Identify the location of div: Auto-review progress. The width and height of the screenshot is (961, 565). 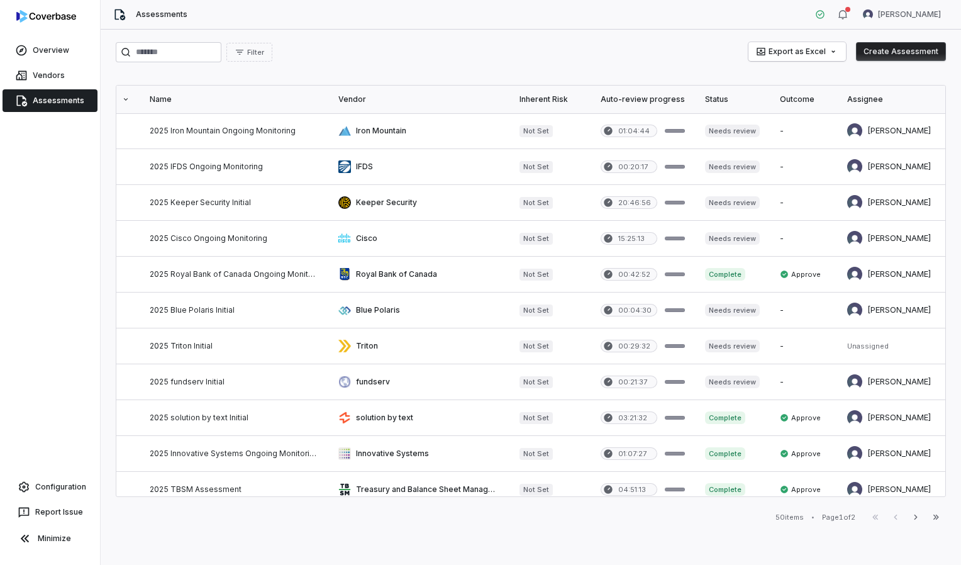
(643, 99).